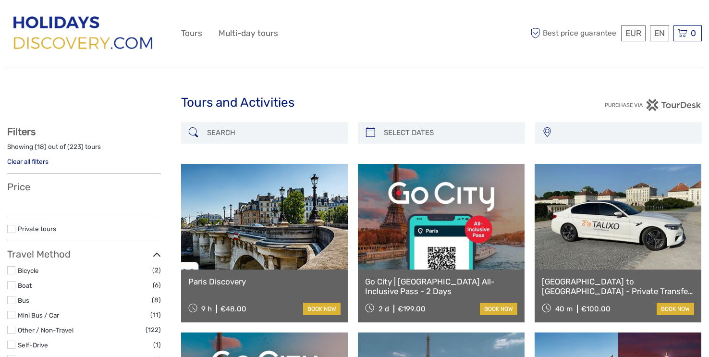 Image resolution: width=709 pixels, height=357 pixels. I want to click on label: 223, so click(75, 147).